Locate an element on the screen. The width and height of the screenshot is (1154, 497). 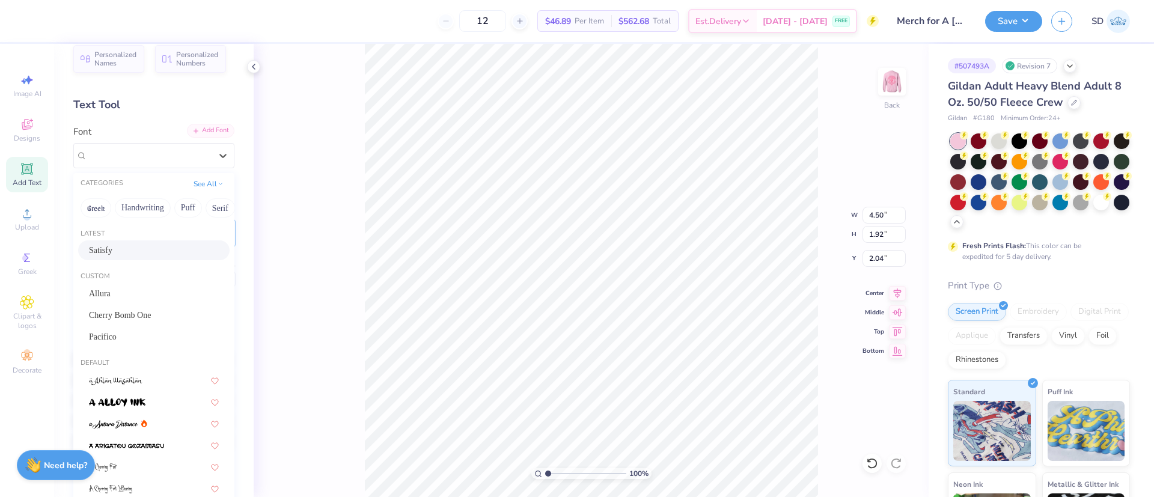
span: Cherry Bomb One is located at coordinates (120, 315).